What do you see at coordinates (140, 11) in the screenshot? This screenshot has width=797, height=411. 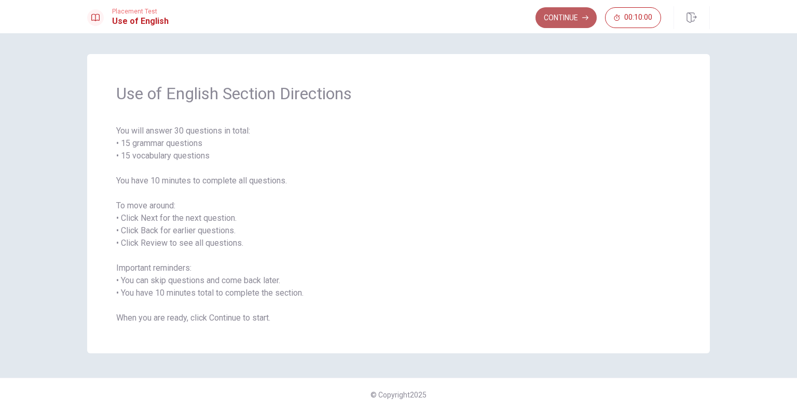 I see `span: Placement Test` at bounding box center [140, 11].